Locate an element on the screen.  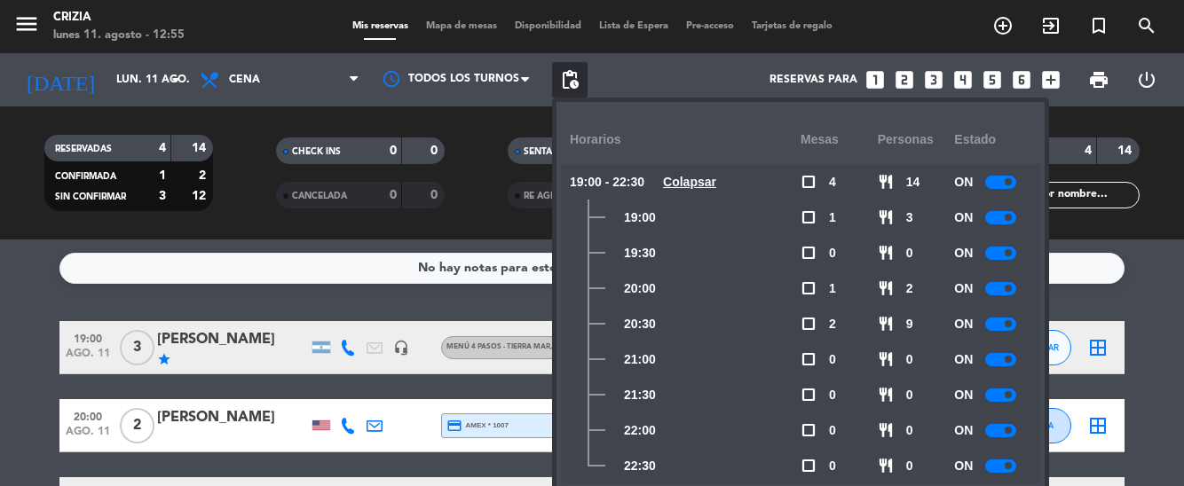
i: looks_one is located at coordinates (875, 80).